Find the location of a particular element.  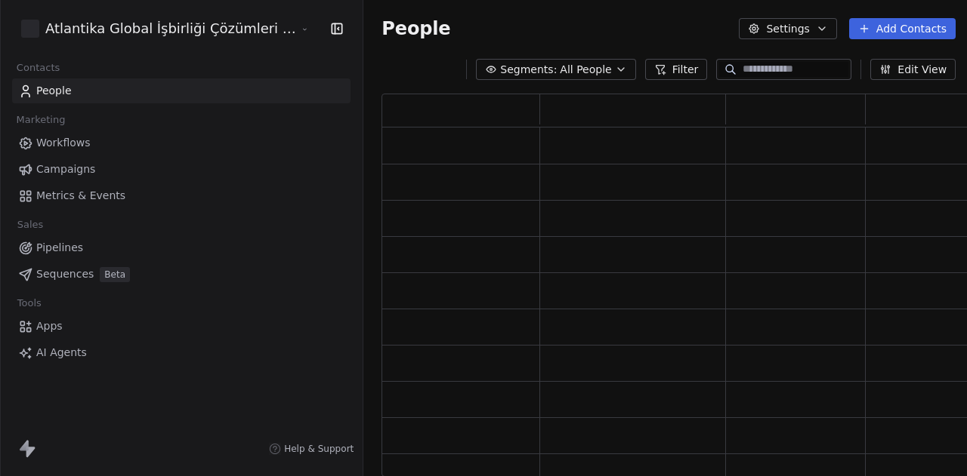

span: Segments: is located at coordinates (528, 69).